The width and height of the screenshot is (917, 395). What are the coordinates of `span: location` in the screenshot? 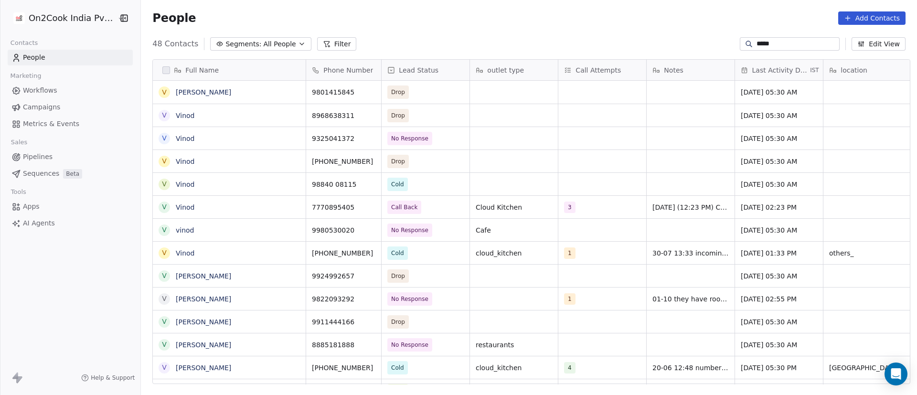 It's located at (854, 70).